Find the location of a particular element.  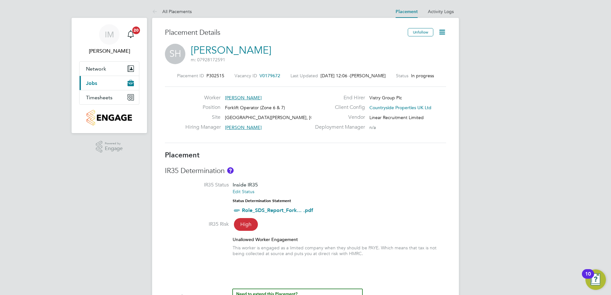

span: m: 07928172591 is located at coordinates (208, 60).